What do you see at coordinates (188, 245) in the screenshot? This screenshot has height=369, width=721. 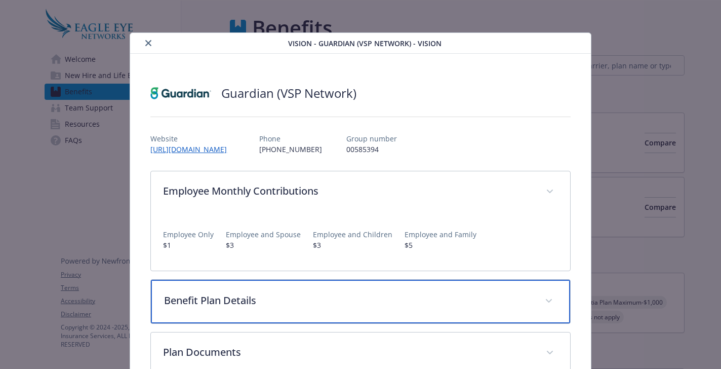 I see `p: $1` at bounding box center [188, 245].